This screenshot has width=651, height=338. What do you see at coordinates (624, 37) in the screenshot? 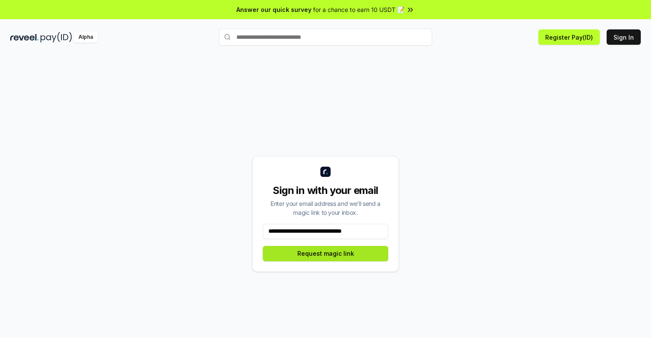
I see `button: Sign In` at bounding box center [624, 37].